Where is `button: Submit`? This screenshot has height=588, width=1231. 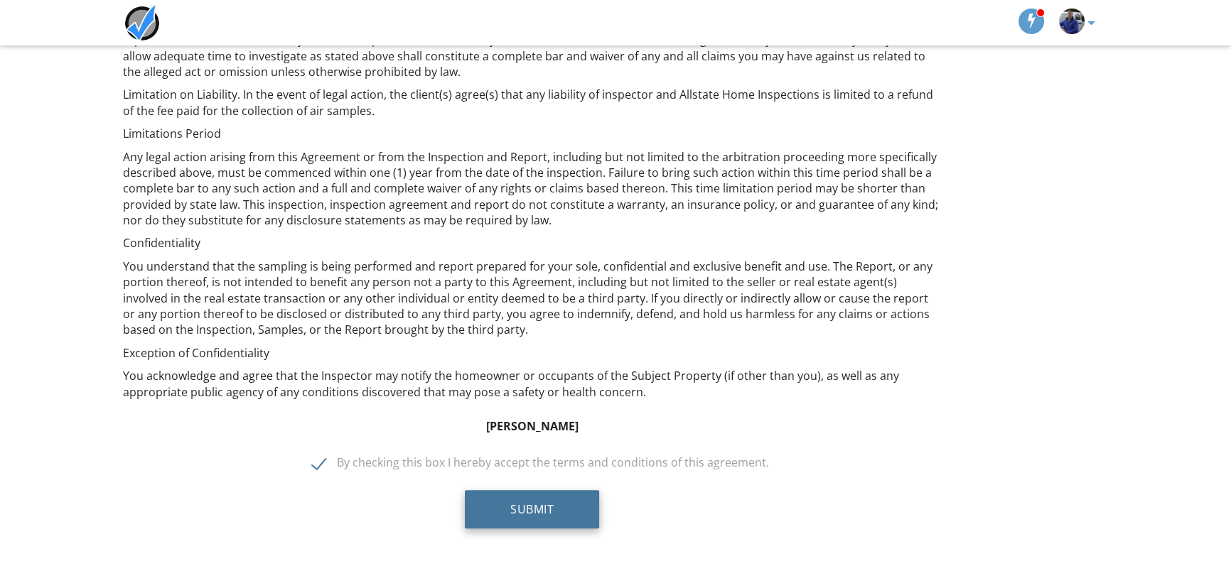 button: Submit is located at coordinates (532, 510).